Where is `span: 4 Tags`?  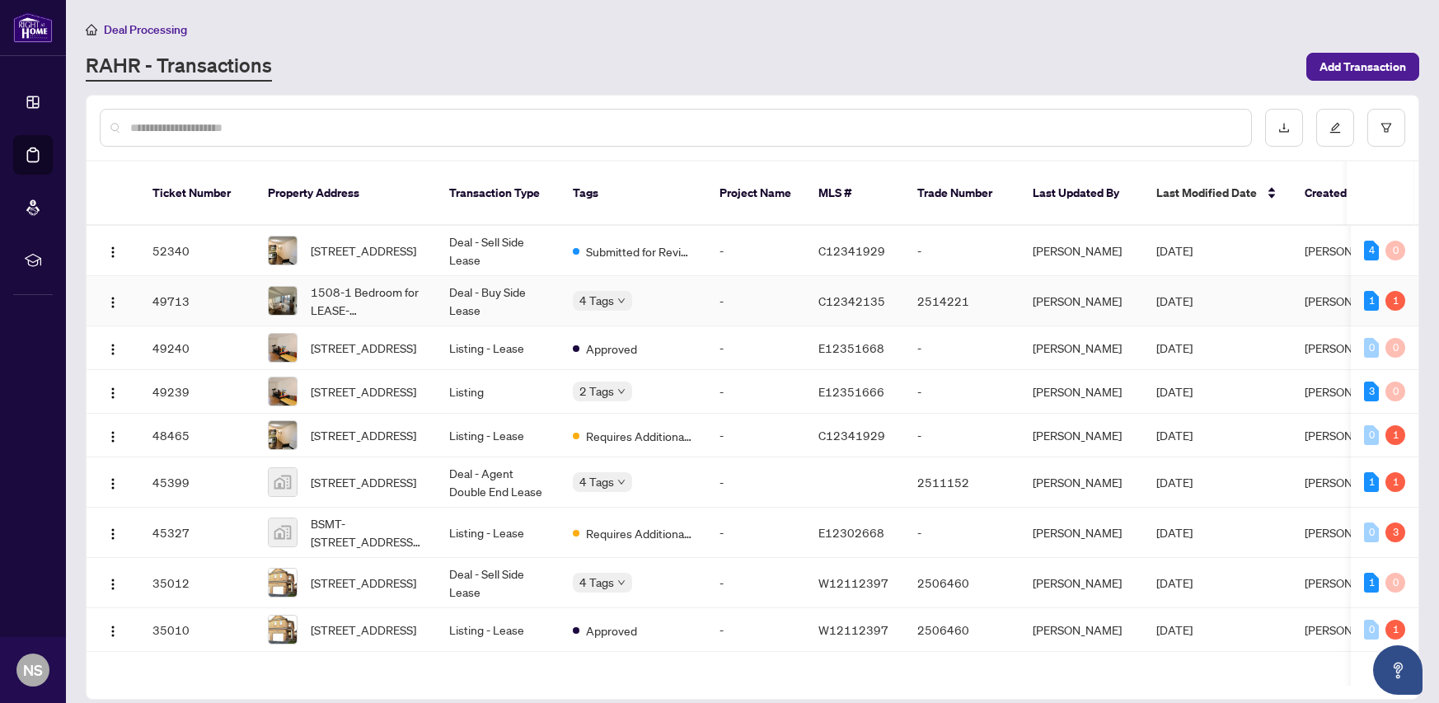 span: 4 Tags is located at coordinates (597, 481).